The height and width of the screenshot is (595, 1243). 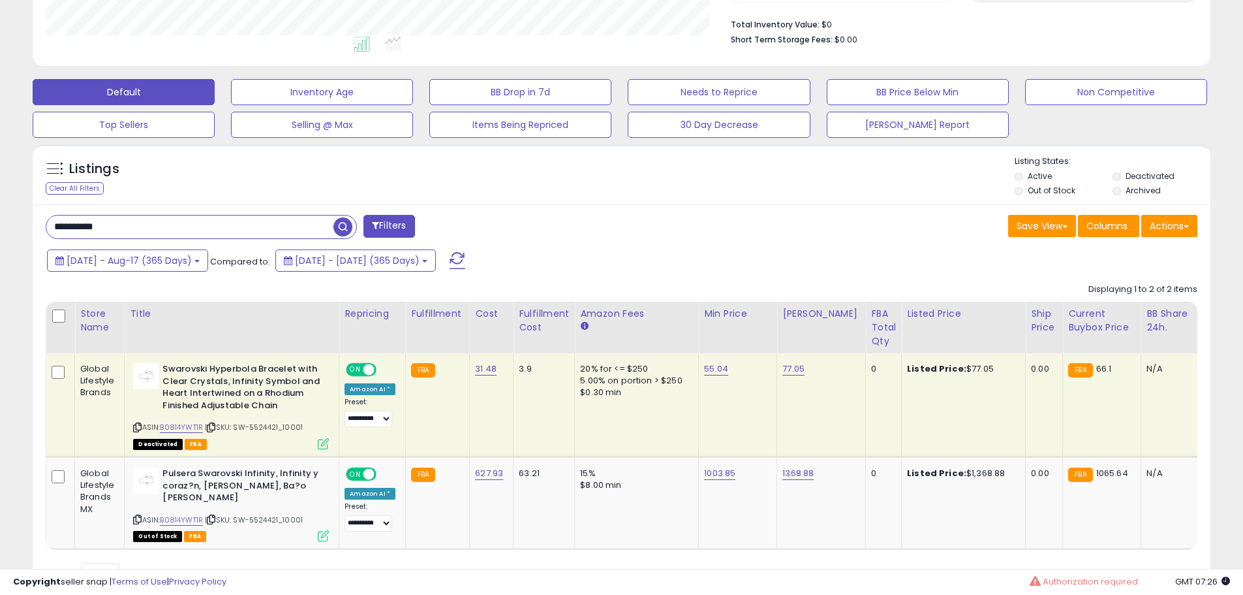 I want to click on button: Non Competitive, so click(x=1116, y=92).